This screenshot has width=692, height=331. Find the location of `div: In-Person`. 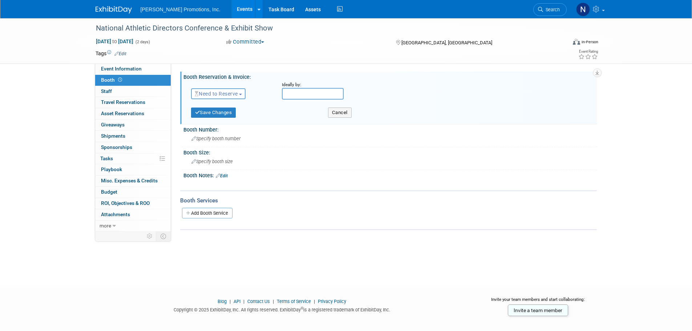

div: In-Person is located at coordinates (589, 42).